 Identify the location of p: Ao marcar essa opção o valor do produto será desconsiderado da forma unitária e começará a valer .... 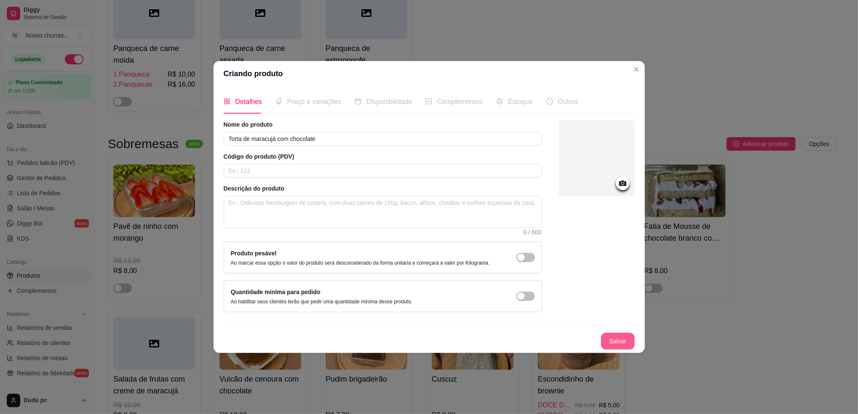
(360, 263).